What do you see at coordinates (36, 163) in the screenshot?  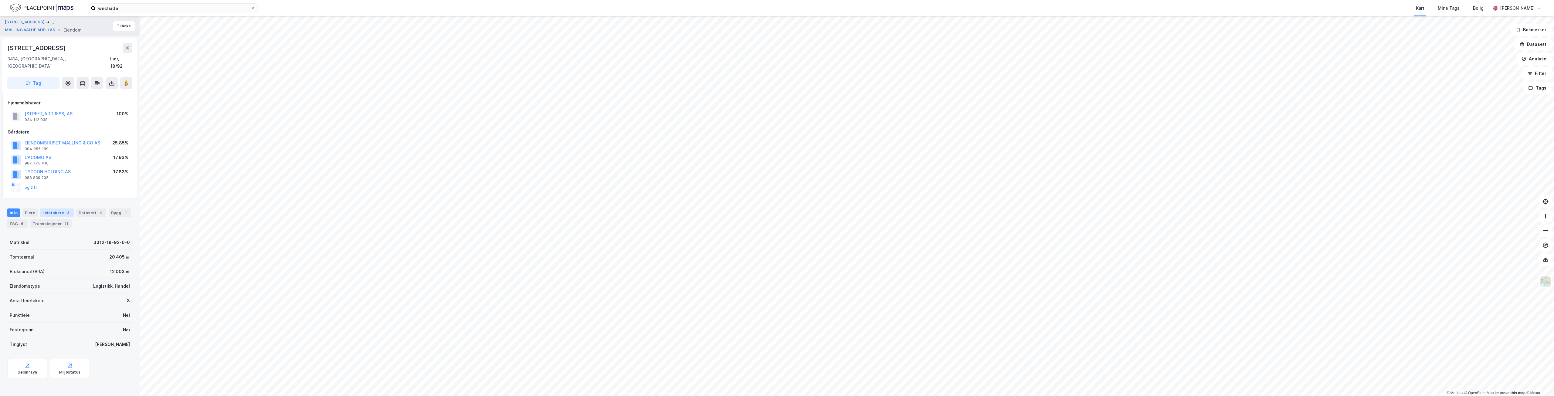 I see `div: 987 775 416` at bounding box center [36, 163].